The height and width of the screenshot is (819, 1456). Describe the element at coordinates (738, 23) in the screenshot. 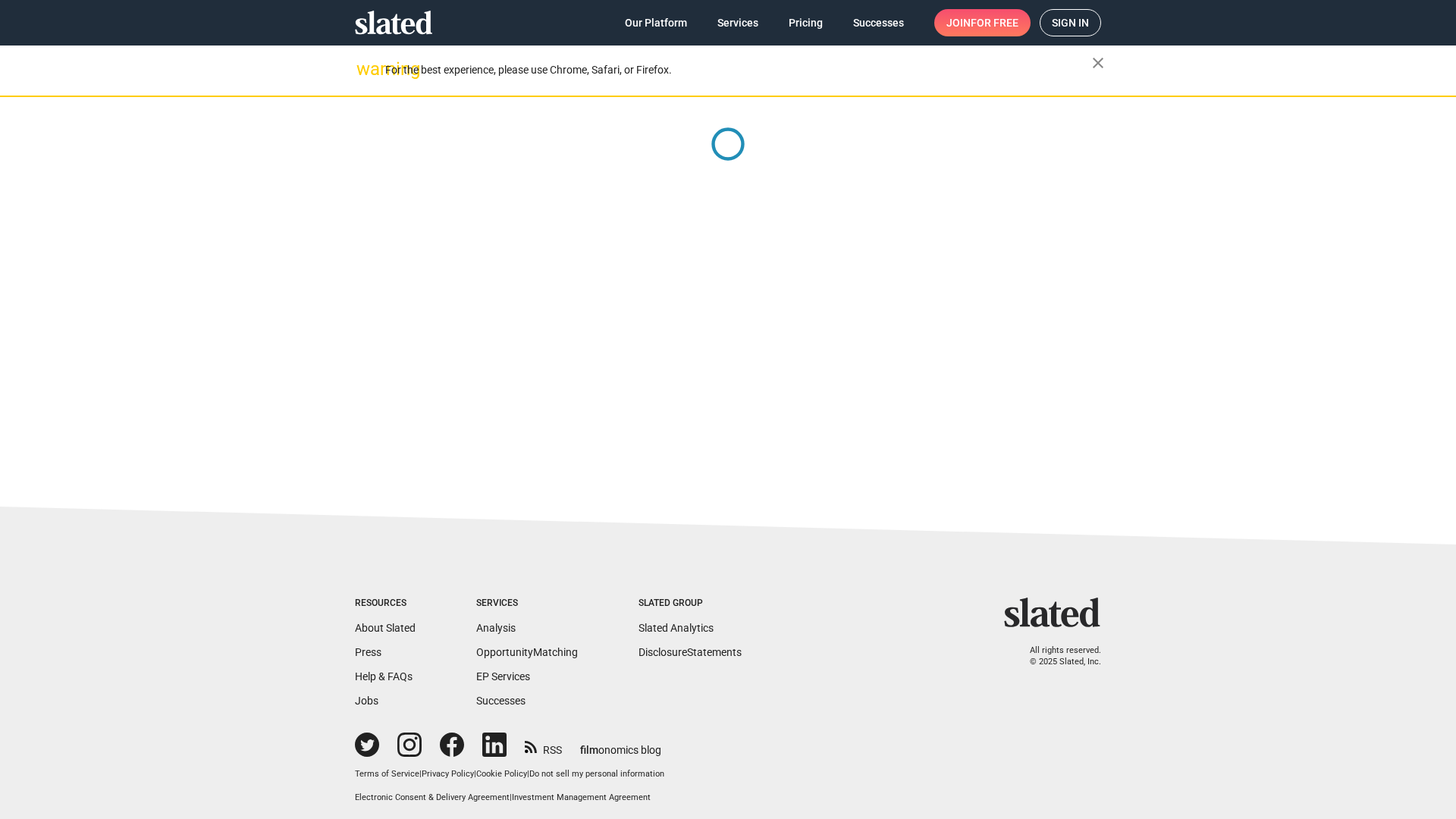

I see `a: Services` at that location.